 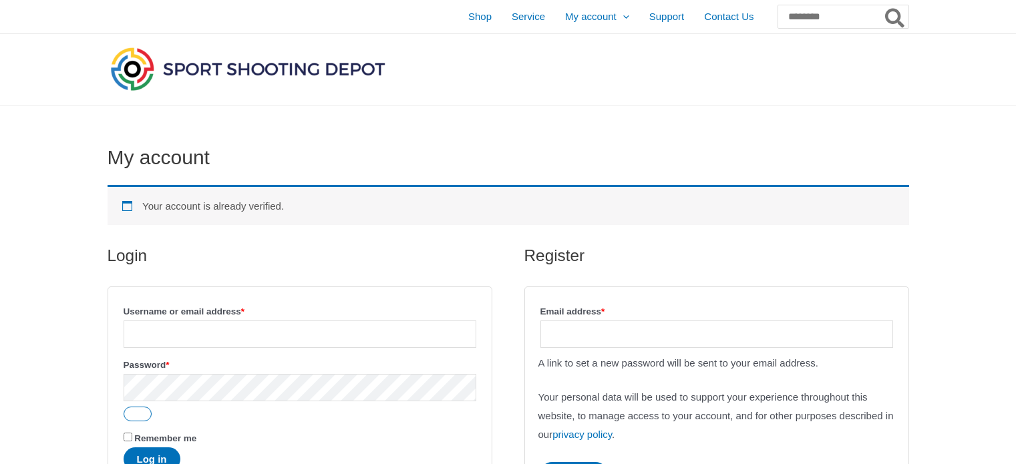 What do you see at coordinates (717, 256) in the screenshot?
I see `h2: Register` at bounding box center [717, 256].